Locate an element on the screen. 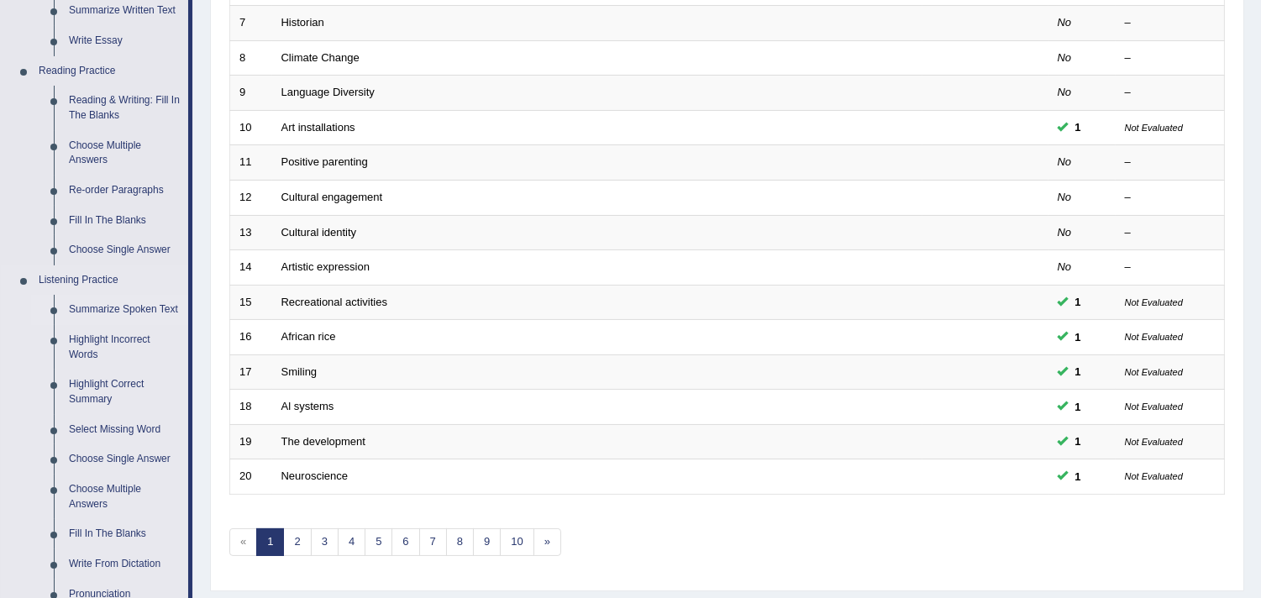 The image size is (1261, 598). td: 8 is located at coordinates (251, 58).